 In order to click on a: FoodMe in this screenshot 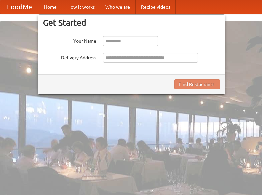, I will do `click(19, 7)`.